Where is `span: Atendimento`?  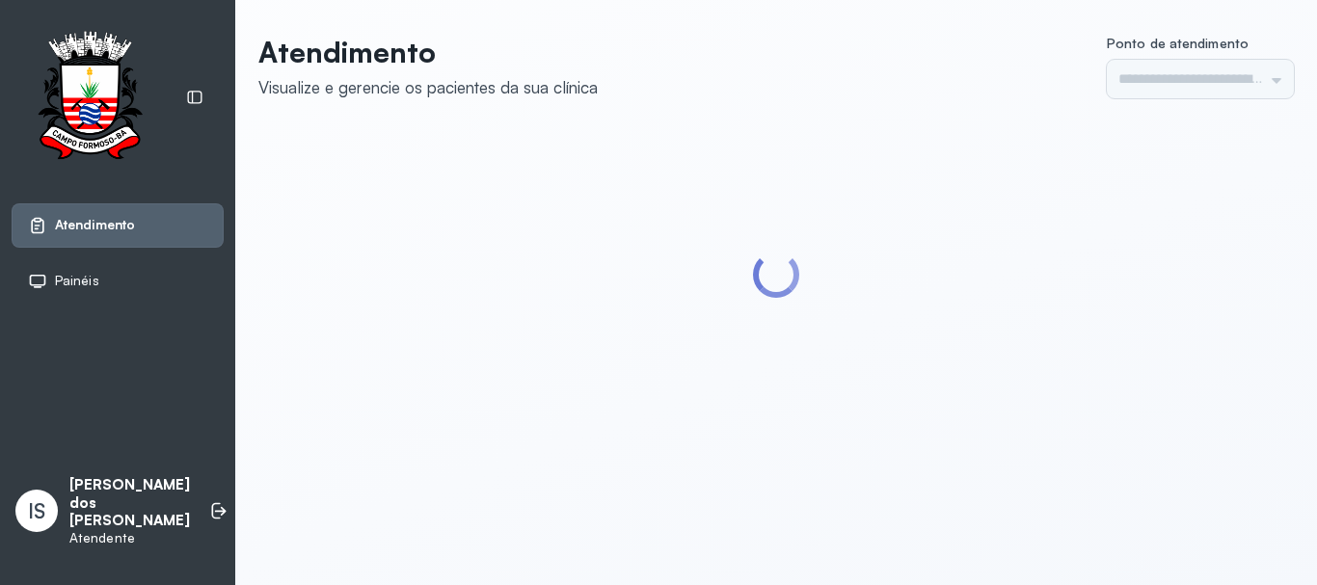
span: Atendimento is located at coordinates (94, 225).